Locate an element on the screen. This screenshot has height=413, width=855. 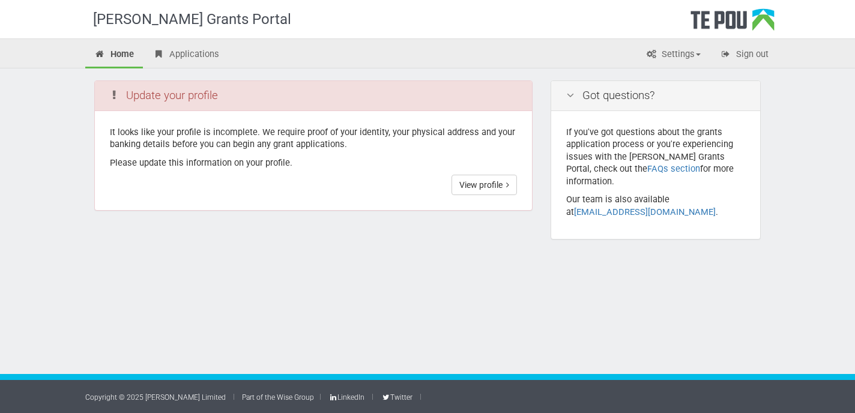
a: LinkedIn is located at coordinates (346, 397).